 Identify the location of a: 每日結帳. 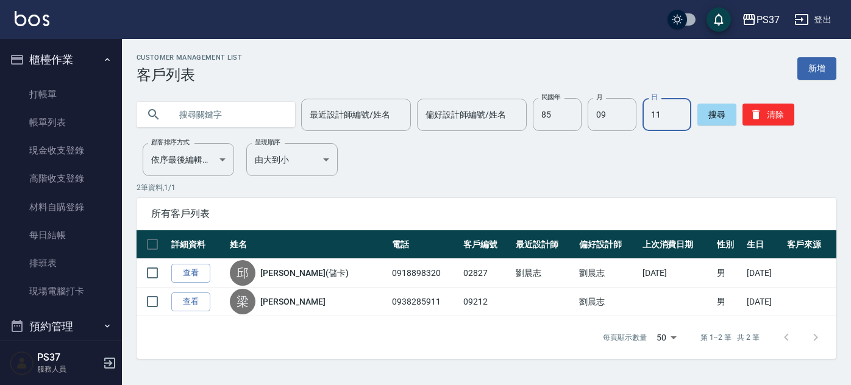
(61, 235).